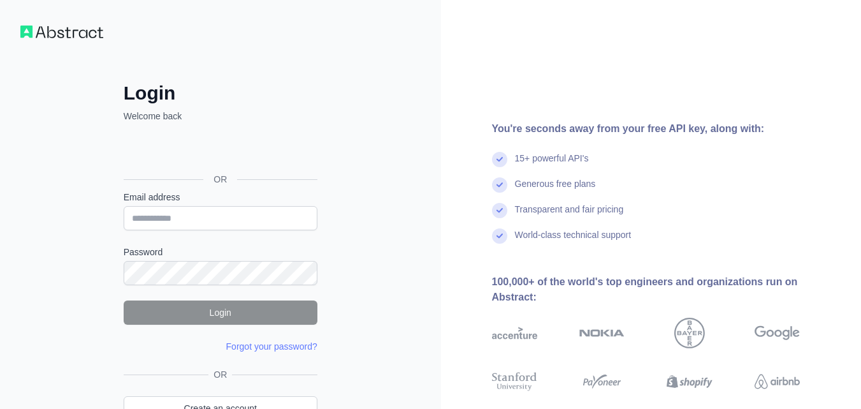 This screenshot has width=861, height=409. What do you see at coordinates (221, 312) in the screenshot?
I see `button: Login` at bounding box center [221, 312].